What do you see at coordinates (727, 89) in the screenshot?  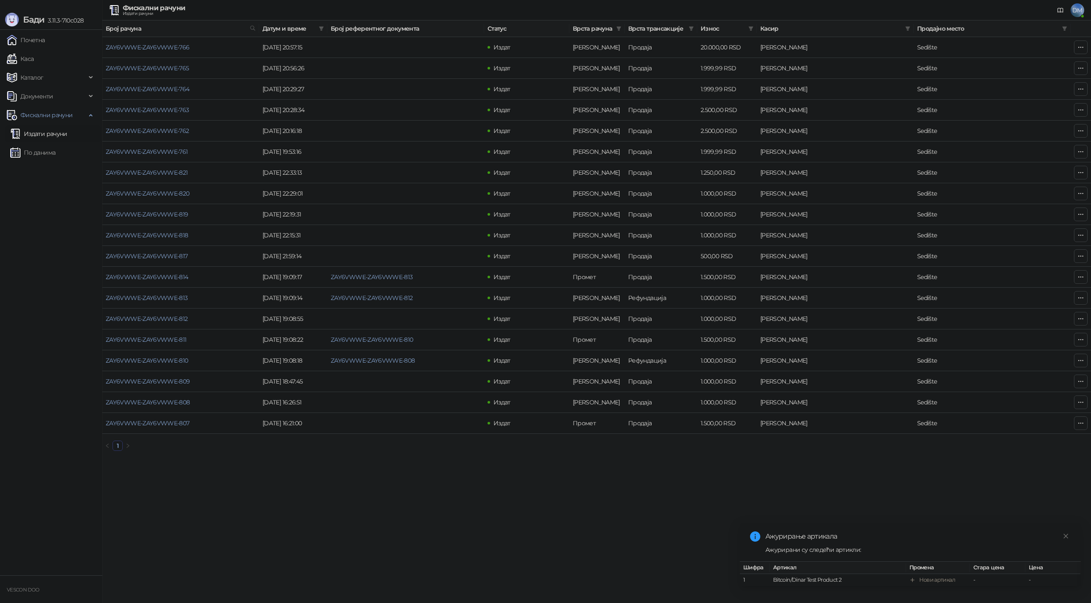 I see `td: 1.999,99 RSD` at bounding box center [727, 89].